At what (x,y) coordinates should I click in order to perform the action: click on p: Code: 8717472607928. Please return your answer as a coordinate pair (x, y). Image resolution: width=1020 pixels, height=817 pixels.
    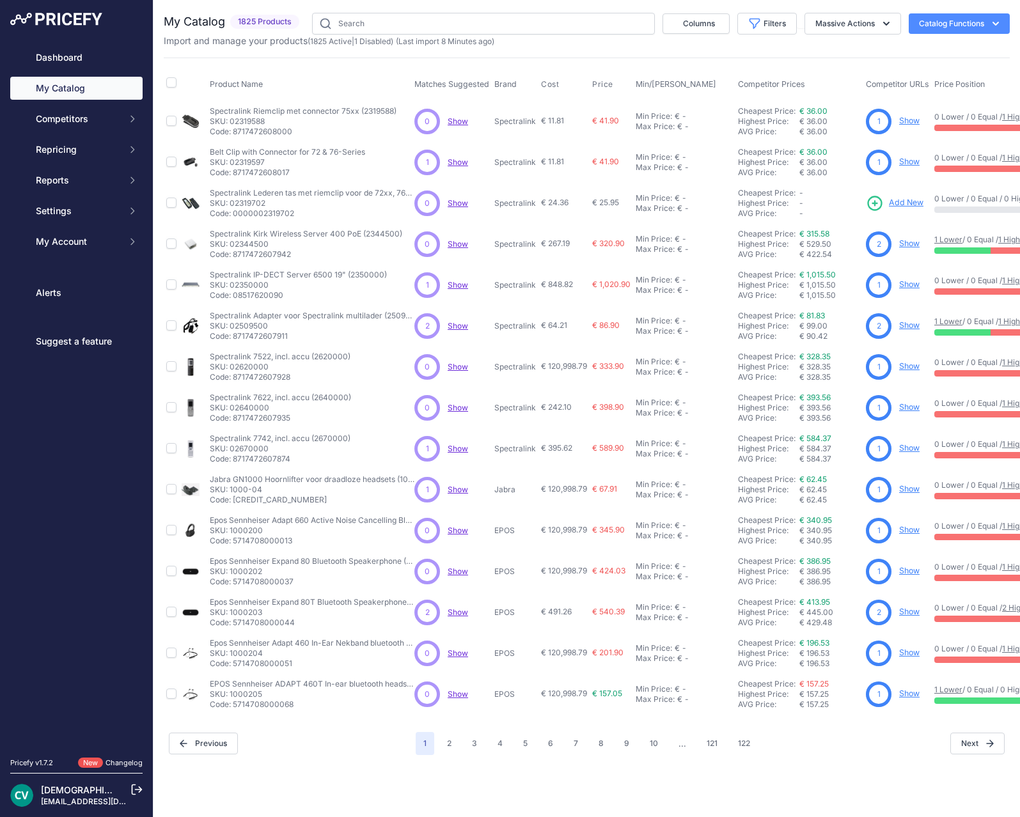
    Looking at the image, I should click on (280, 377).